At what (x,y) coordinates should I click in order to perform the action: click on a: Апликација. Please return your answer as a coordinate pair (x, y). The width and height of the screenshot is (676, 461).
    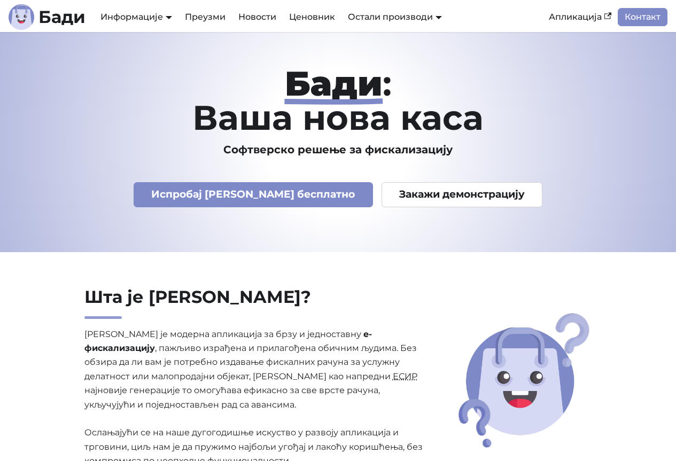
    Looking at the image, I should click on (580, 17).